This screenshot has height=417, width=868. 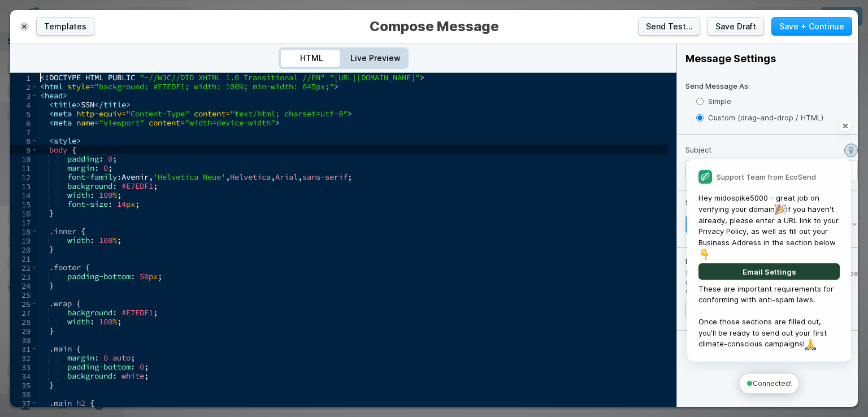 What do you see at coordinates (24, 231) in the screenshot?
I see `div: 18` at bounding box center [24, 231].